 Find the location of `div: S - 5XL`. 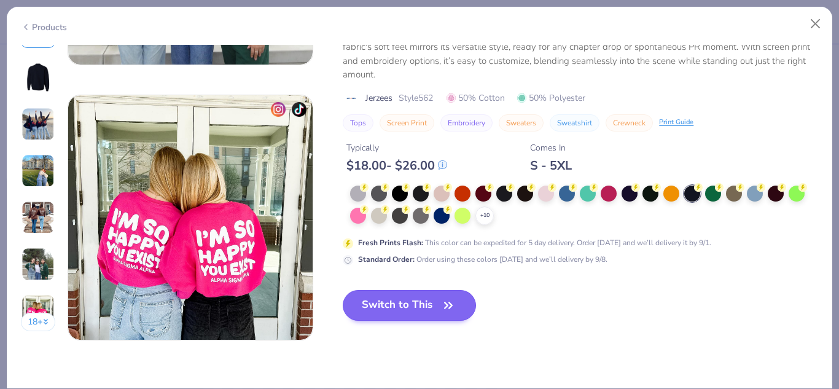

div: S - 5XL is located at coordinates (551, 165).